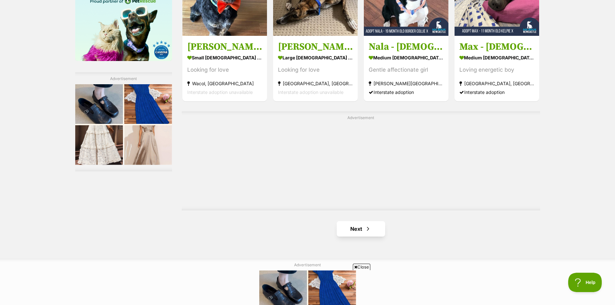 The height and width of the screenshot is (305, 615). I want to click on div: Gentle affectionate girl, so click(406, 69).